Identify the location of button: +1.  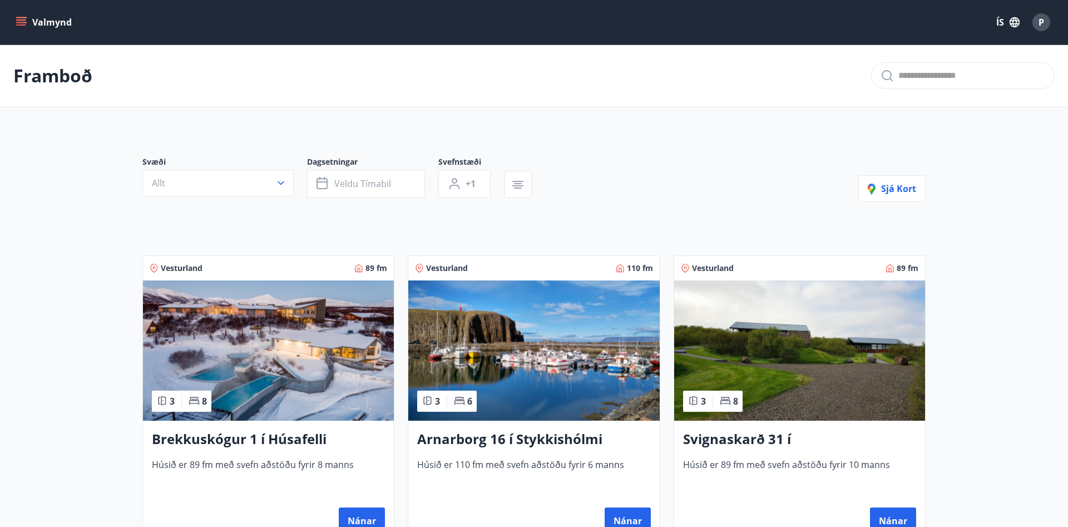
(464, 184).